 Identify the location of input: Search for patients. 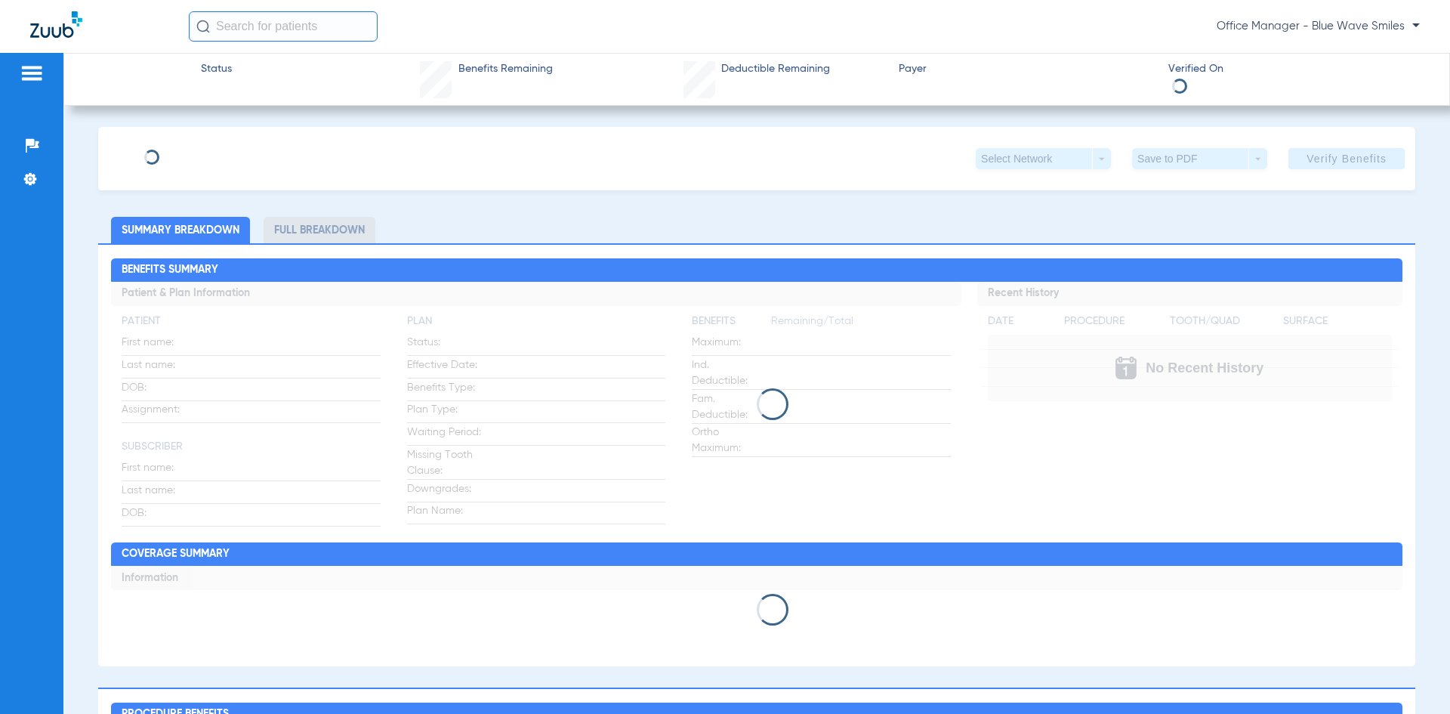
(283, 26).